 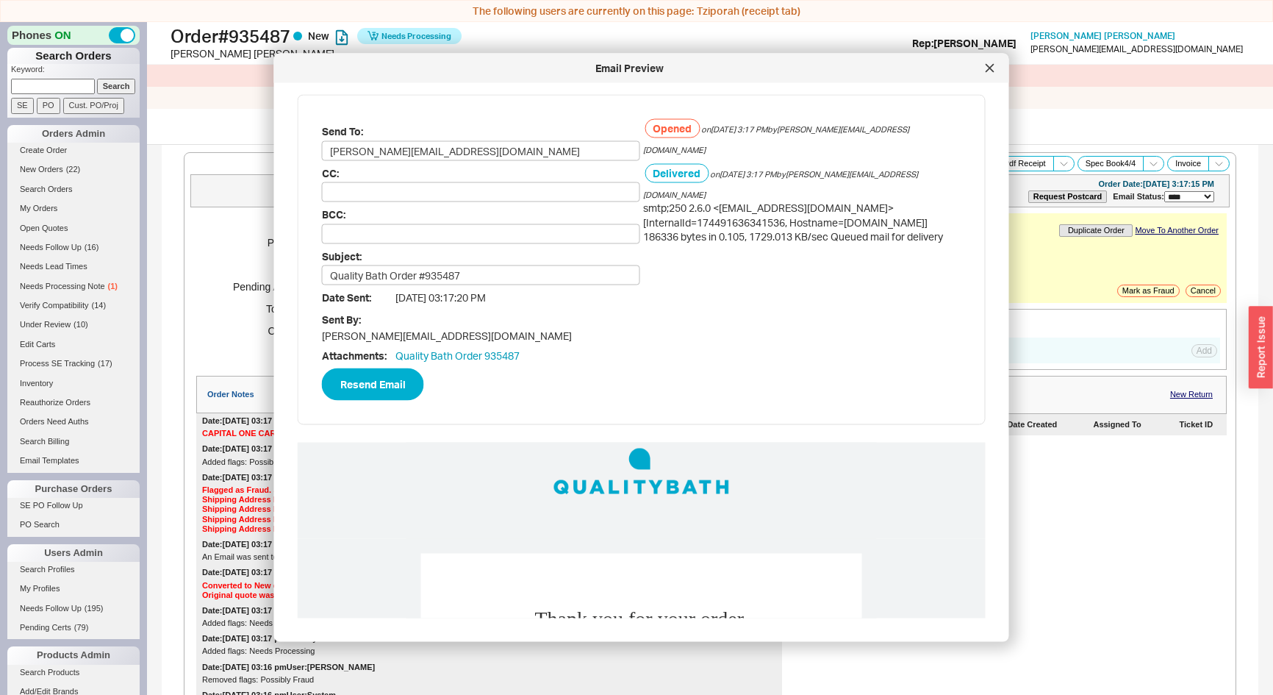 I want to click on a: New Return, so click(x=1192, y=394).